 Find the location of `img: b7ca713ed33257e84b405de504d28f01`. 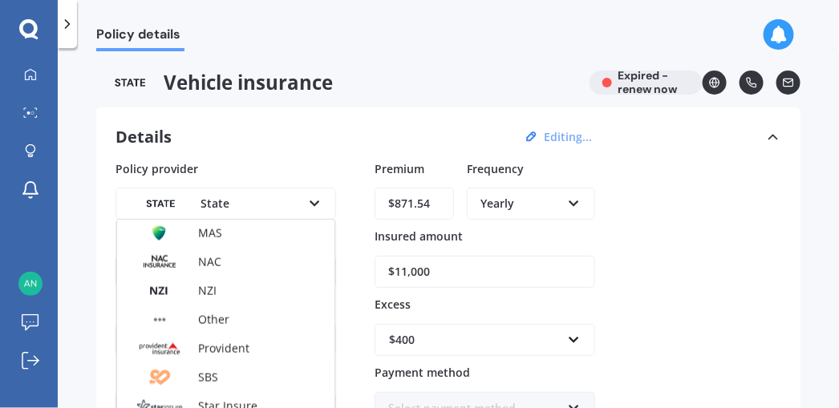

img: b7ca713ed33257e84b405de504d28f01 is located at coordinates (30, 284).